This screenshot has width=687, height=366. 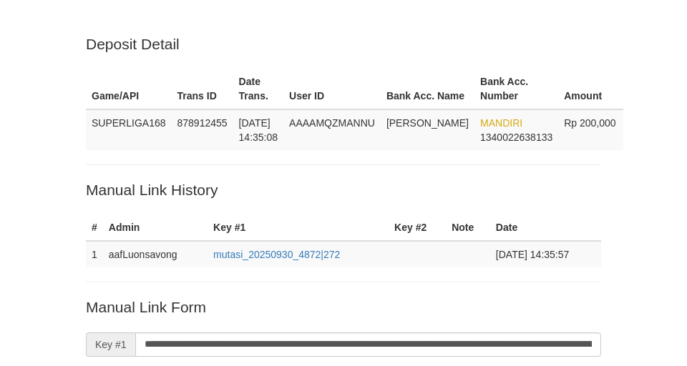 I want to click on td: SUPERLIGA168, so click(x=129, y=129).